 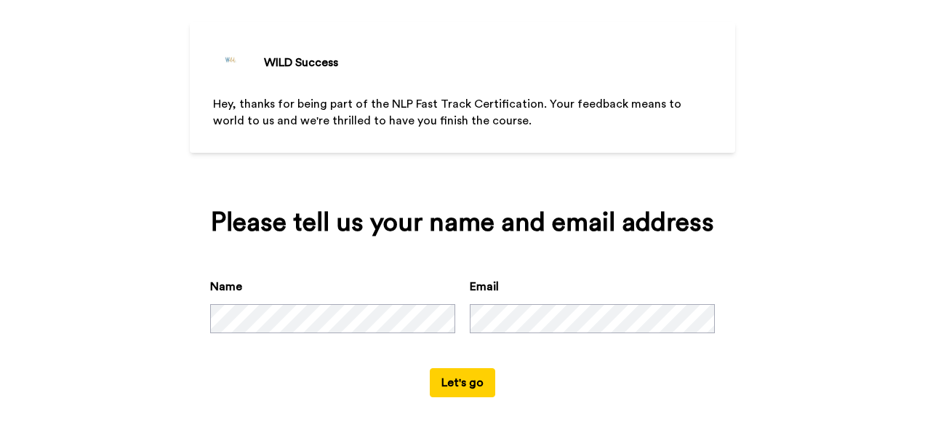 What do you see at coordinates (226, 286) in the screenshot?
I see `label: Name` at bounding box center [226, 286].